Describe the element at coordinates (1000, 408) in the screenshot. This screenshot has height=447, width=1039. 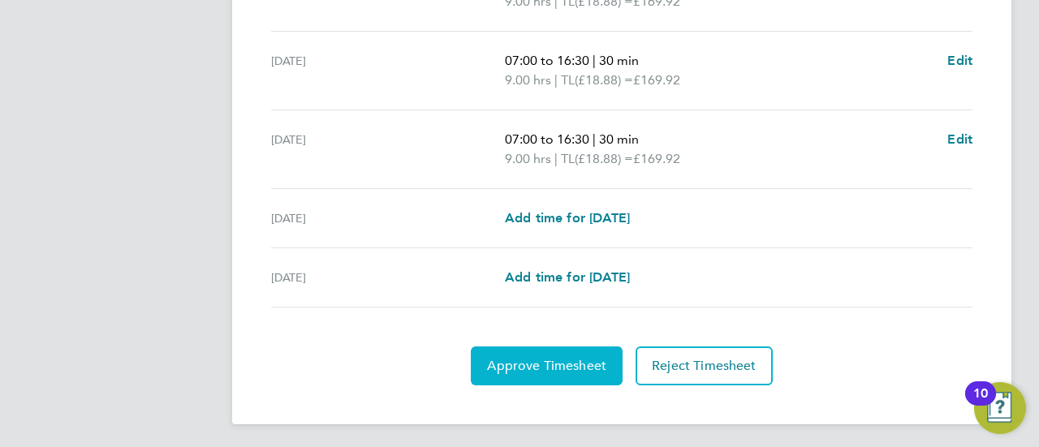
I see `button: Open Resource Center, 10 new notifications` at that location.